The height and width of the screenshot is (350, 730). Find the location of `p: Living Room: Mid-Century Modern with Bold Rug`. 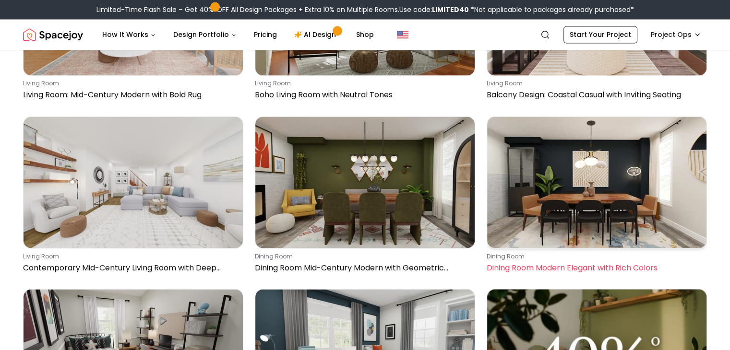

p: Living Room: Mid-Century Modern with Bold Rug is located at coordinates (131, 95).